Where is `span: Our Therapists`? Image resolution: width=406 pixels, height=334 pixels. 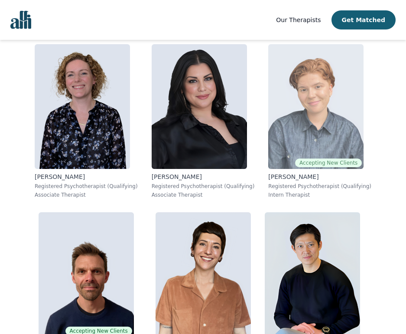 span: Our Therapists is located at coordinates (298, 20).